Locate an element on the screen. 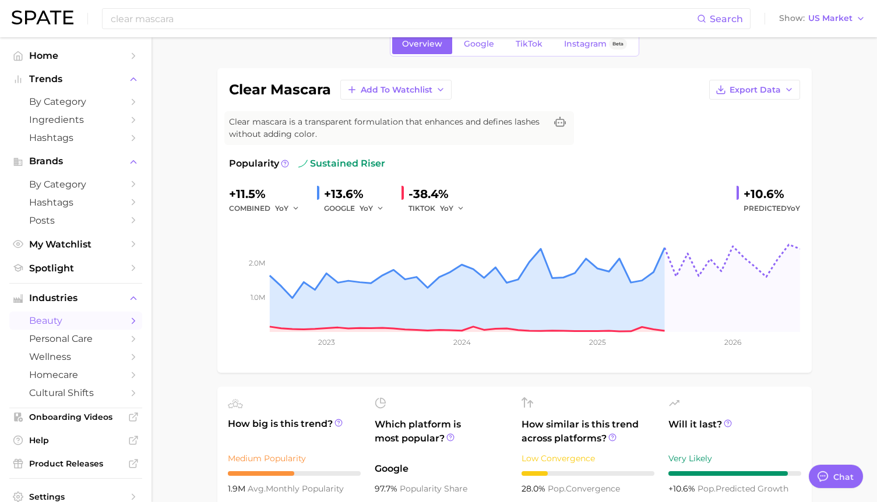 The width and height of the screenshot is (877, 502). img: sustained riser is located at coordinates (303, 164).